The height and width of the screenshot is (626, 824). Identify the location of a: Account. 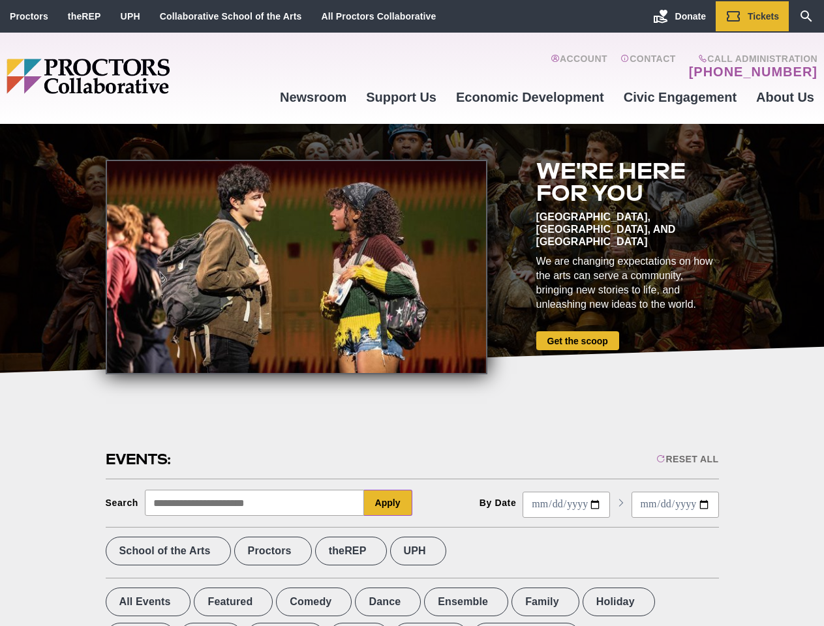
(579, 67).